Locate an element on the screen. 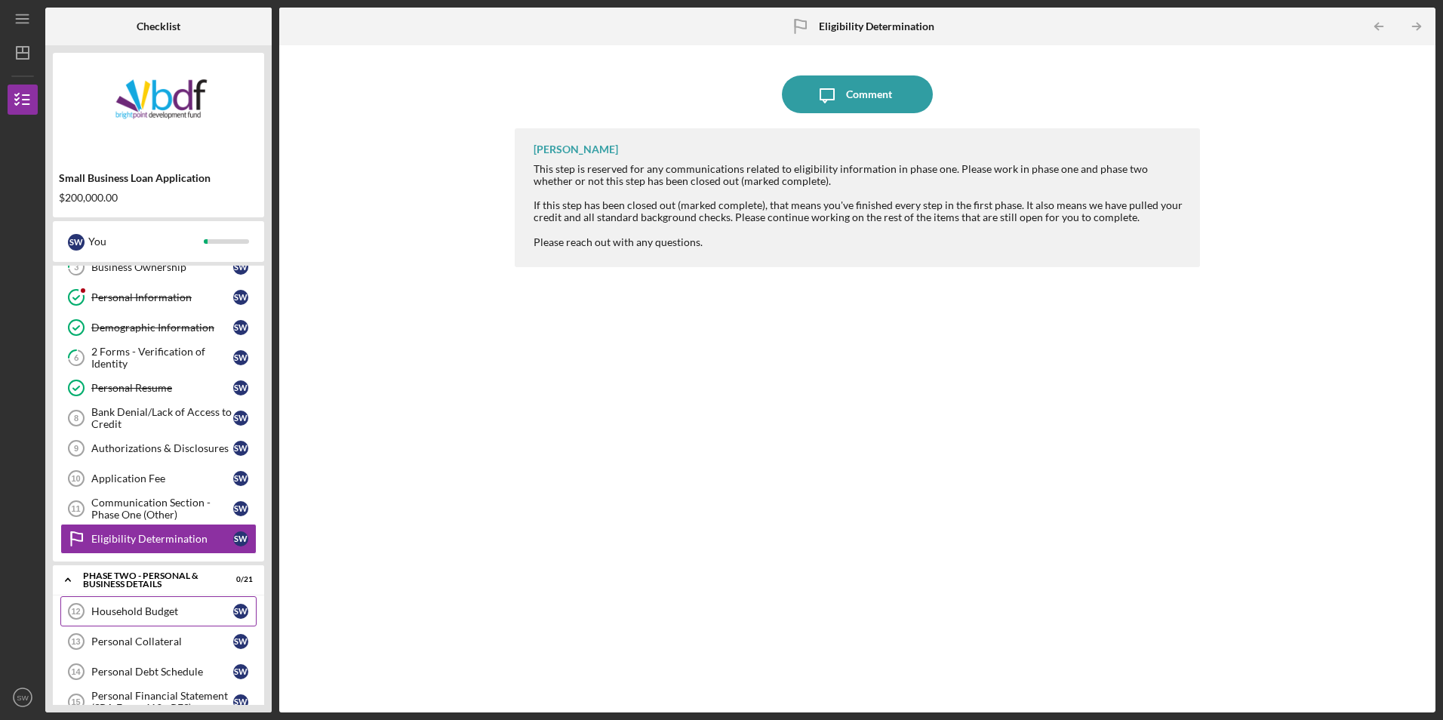  a: 9Authorizations & DisclosuresSW is located at coordinates (159, 448).